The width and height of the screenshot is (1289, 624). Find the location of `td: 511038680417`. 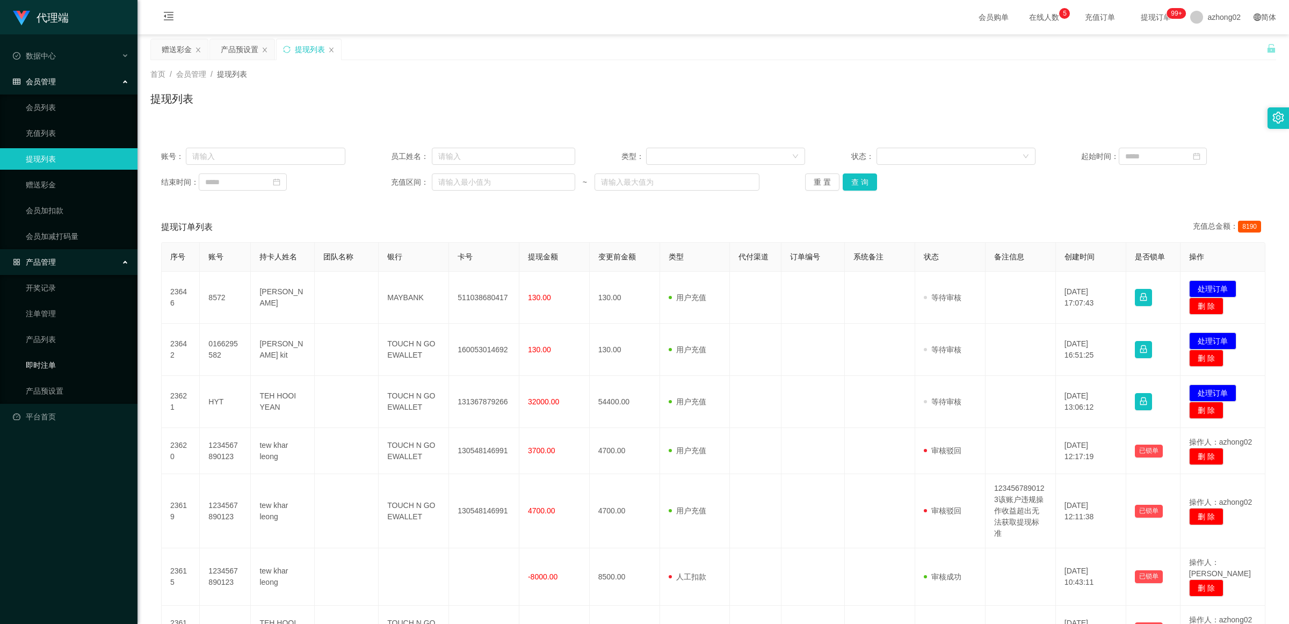

td: 511038680417 is located at coordinates (484, 297).